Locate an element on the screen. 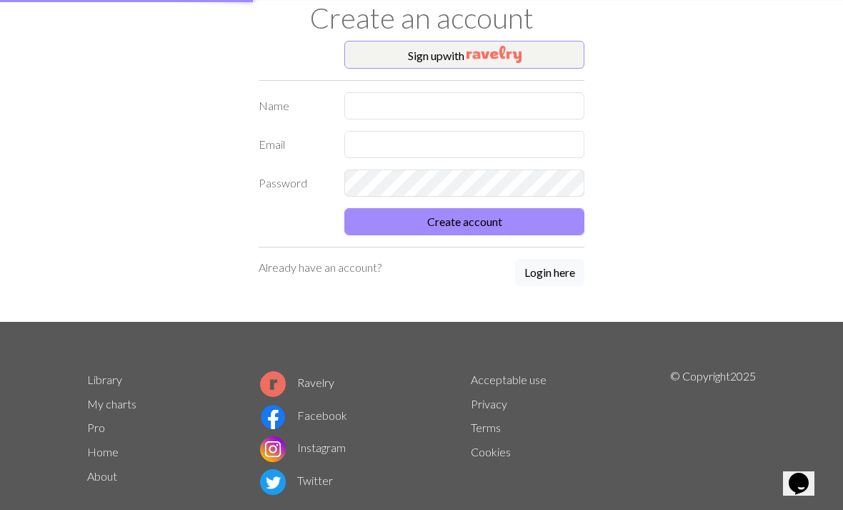 The width and height of the screenshot is (843, 510). img: Facebook logo is located at coordinates (273, 417).